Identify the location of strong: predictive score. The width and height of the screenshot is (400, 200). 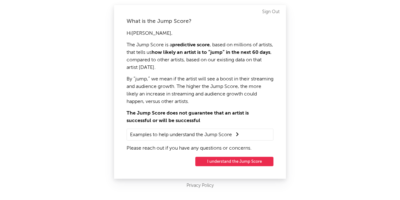
(191, 45).